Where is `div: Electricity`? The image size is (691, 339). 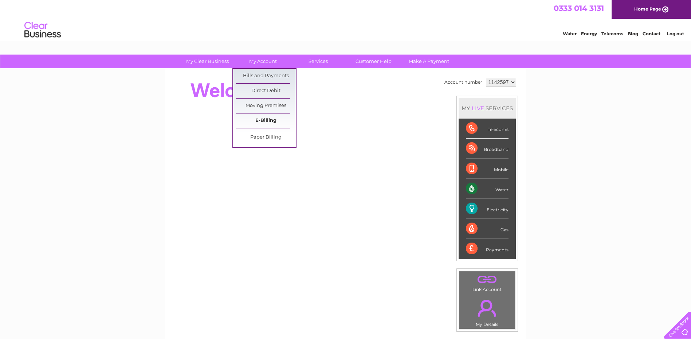 div: Electricity is located at coordinates (487, 209).